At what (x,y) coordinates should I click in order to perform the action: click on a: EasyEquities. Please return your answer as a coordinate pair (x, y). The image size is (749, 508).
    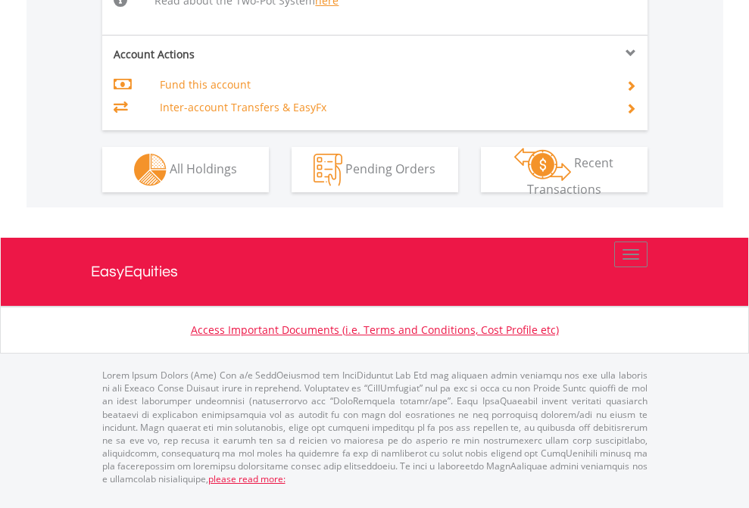
    Looking at the image, I should click on (375, 272).